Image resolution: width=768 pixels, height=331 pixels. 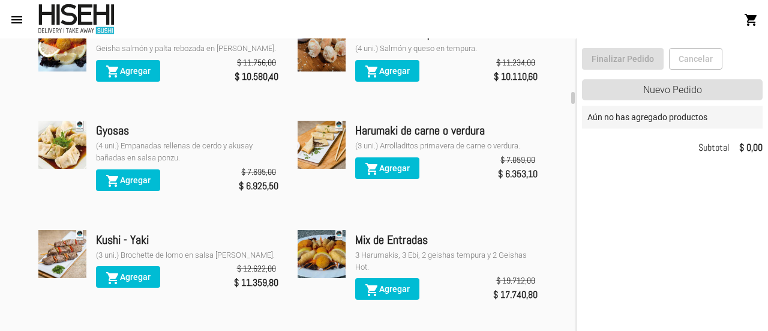 I want to click on img: 7b987fcd-e744-4f1e-b0d6-6ba99692a13f.jpg, so click(x=62, y=254).